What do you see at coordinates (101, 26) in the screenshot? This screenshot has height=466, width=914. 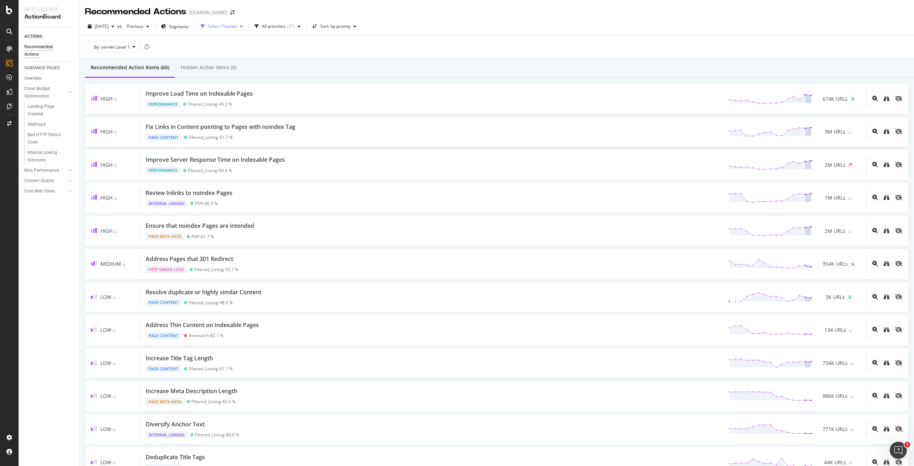 I see `span: 2025 Aug. 1st` at bounding box center [101, 26].